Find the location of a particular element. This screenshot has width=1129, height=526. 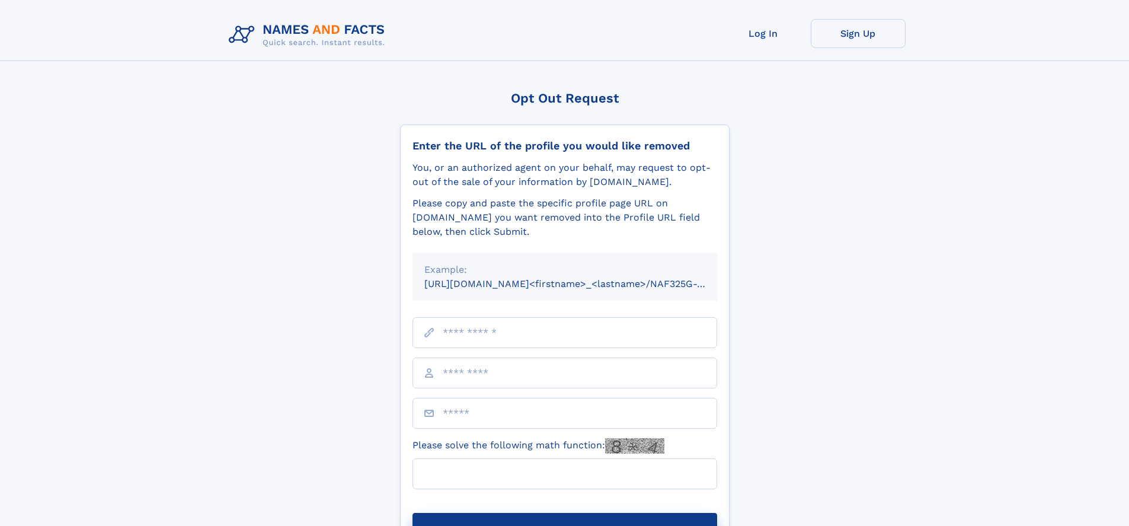

div: Opt Out Request is located at coordinates (565, 98).